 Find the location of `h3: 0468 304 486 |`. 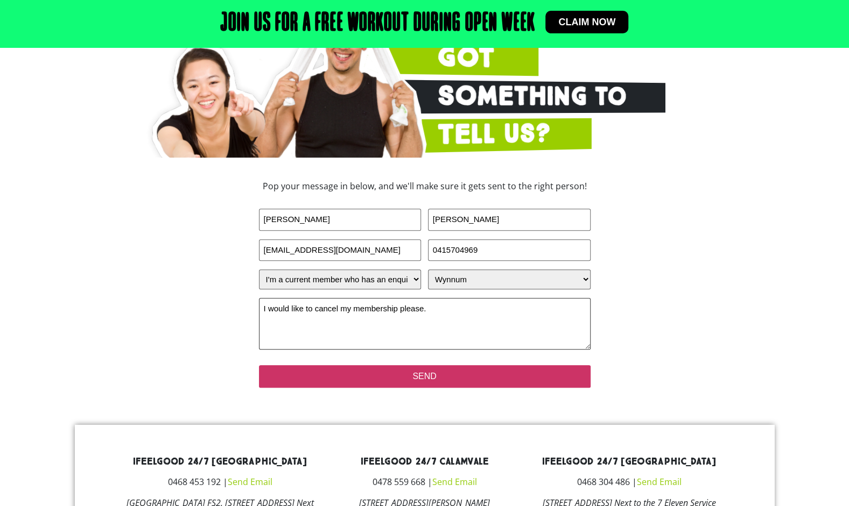

h3: 0468 304 486 | is located at coordinates (628, 482).